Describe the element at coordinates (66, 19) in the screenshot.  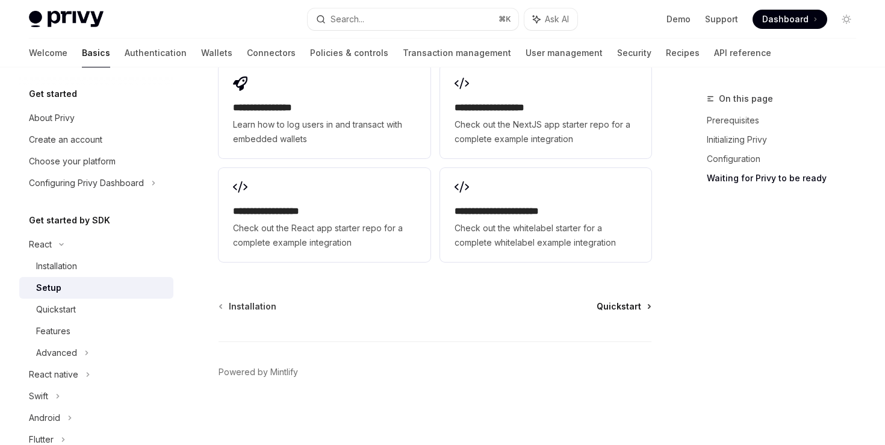
I see `img: light logo` at that location.